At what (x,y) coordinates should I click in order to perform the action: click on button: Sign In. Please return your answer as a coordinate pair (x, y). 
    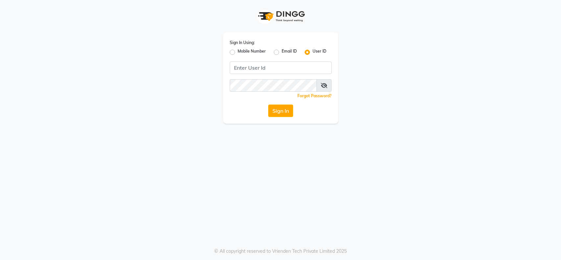
    Looking at the image, I should click on (281, 111).